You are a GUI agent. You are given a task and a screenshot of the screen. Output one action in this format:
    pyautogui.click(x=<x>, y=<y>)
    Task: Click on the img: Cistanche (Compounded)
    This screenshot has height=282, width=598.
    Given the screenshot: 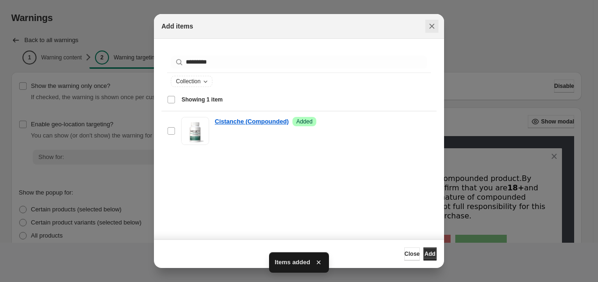 What is the action you would take?
    pyautogui.click(x=195, y=131)
    